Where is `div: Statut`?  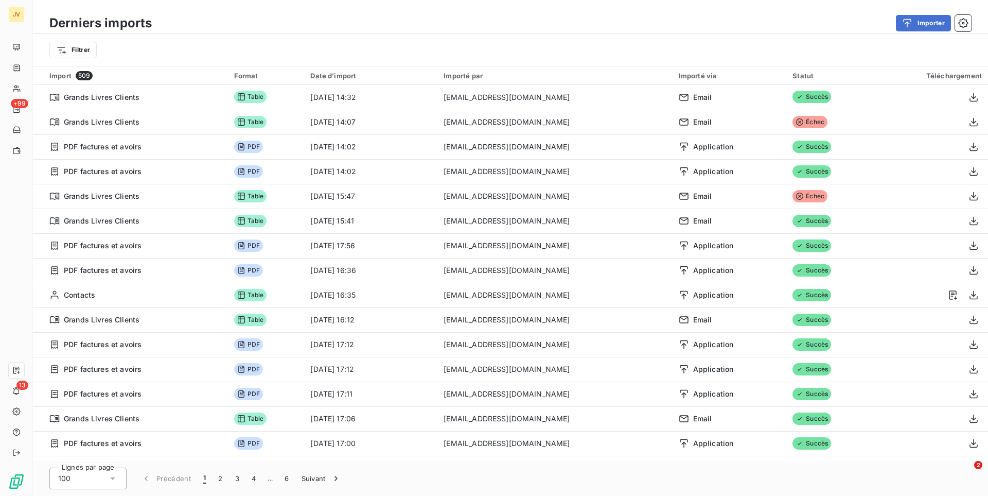
div: Statut is located at coordinates (830, 76).